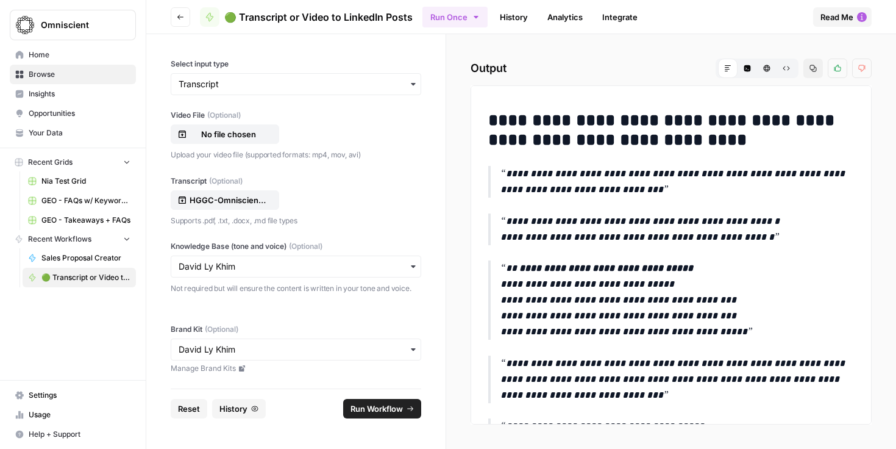 The image size is (896, 449). I want to click on a: Browse, so click(73, 74).